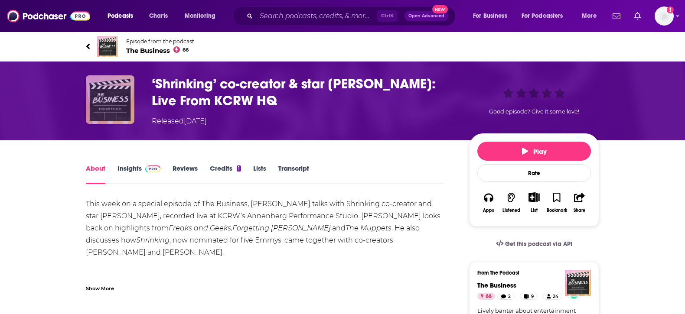 The image size is (685, 314). Describe the element at coordinates (49, 16) in the screenshot. I see `a: Podchaser - Follow, Share and Rate Podcasts` at that location.